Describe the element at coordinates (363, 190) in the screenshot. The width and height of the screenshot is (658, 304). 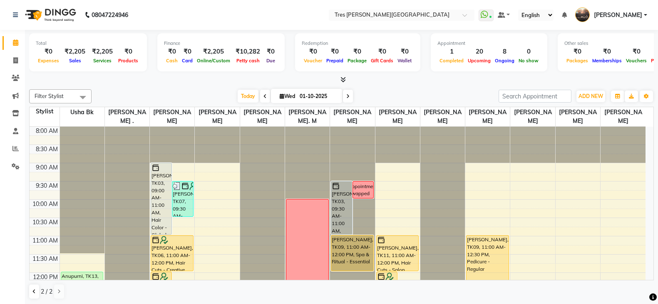
I see `div: take appointment swapped weekoff` at that location.